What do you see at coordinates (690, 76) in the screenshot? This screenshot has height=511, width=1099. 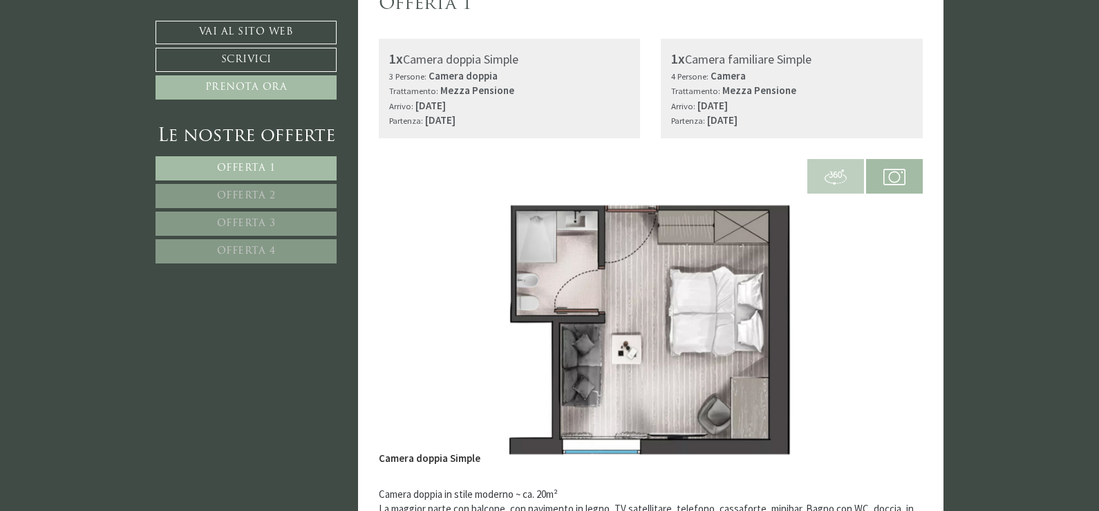 I see `small: 4 Persone:` at bounding box center [690, 76].